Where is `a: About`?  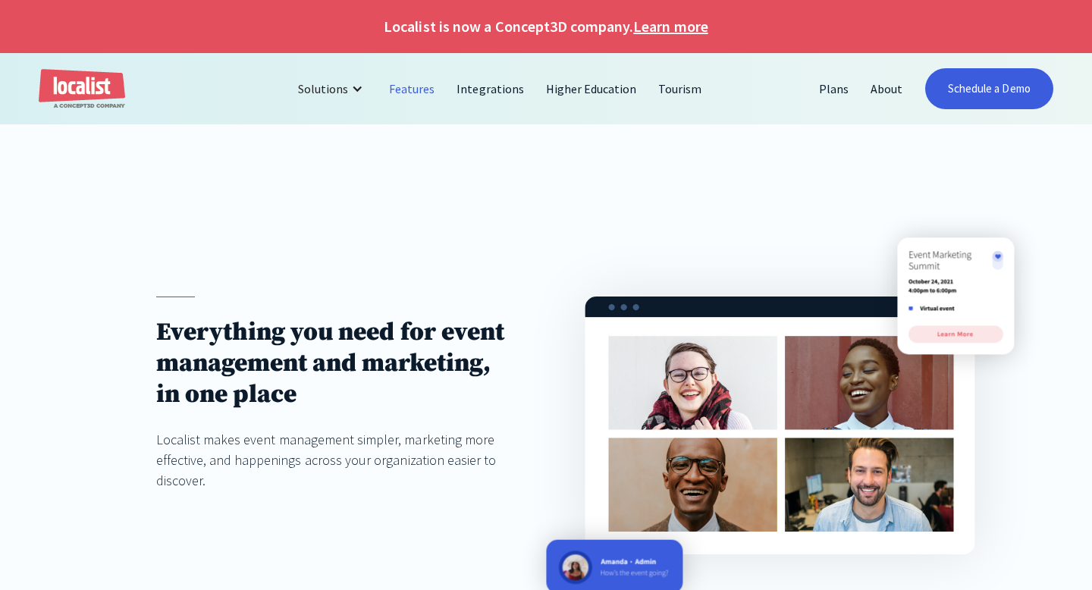 a: About is located at coordinates (886, 89).